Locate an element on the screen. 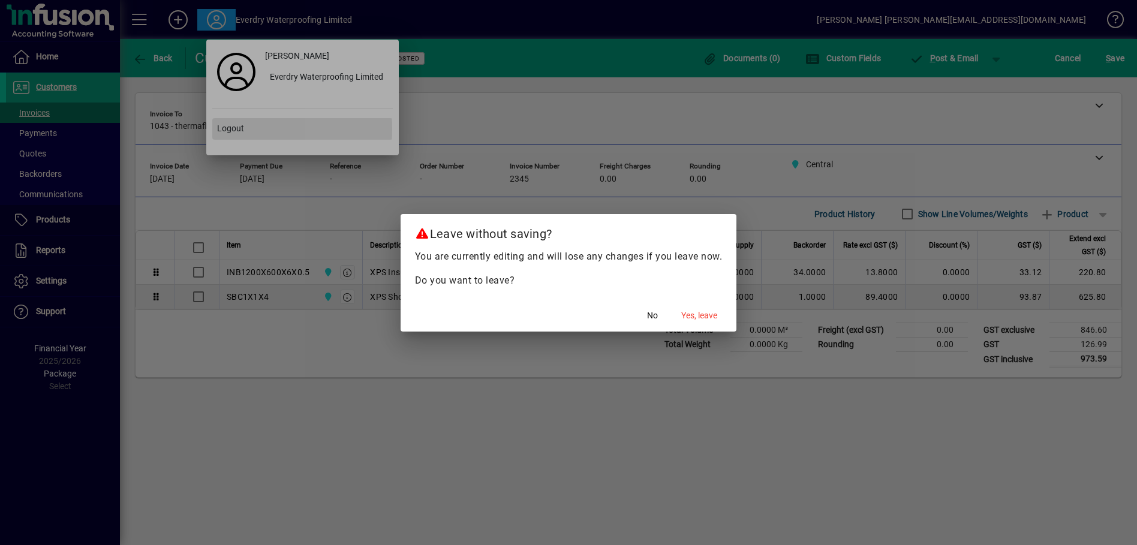 This screenshot has width=1137, height=545. button: Yes, leave is located at coordinates (699, 316).